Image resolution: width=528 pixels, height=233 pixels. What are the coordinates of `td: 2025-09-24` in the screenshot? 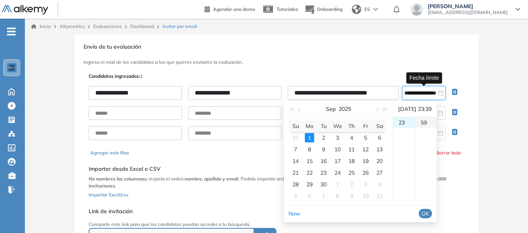 It's located at (338, 173).